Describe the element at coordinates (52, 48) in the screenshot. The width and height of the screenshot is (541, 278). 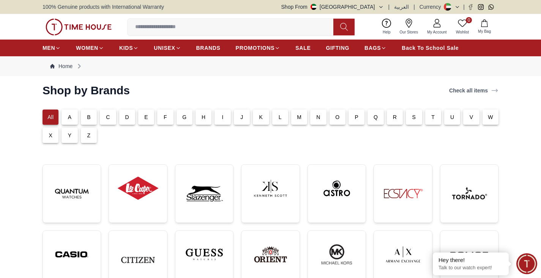
I see `a: MEN` at that location.